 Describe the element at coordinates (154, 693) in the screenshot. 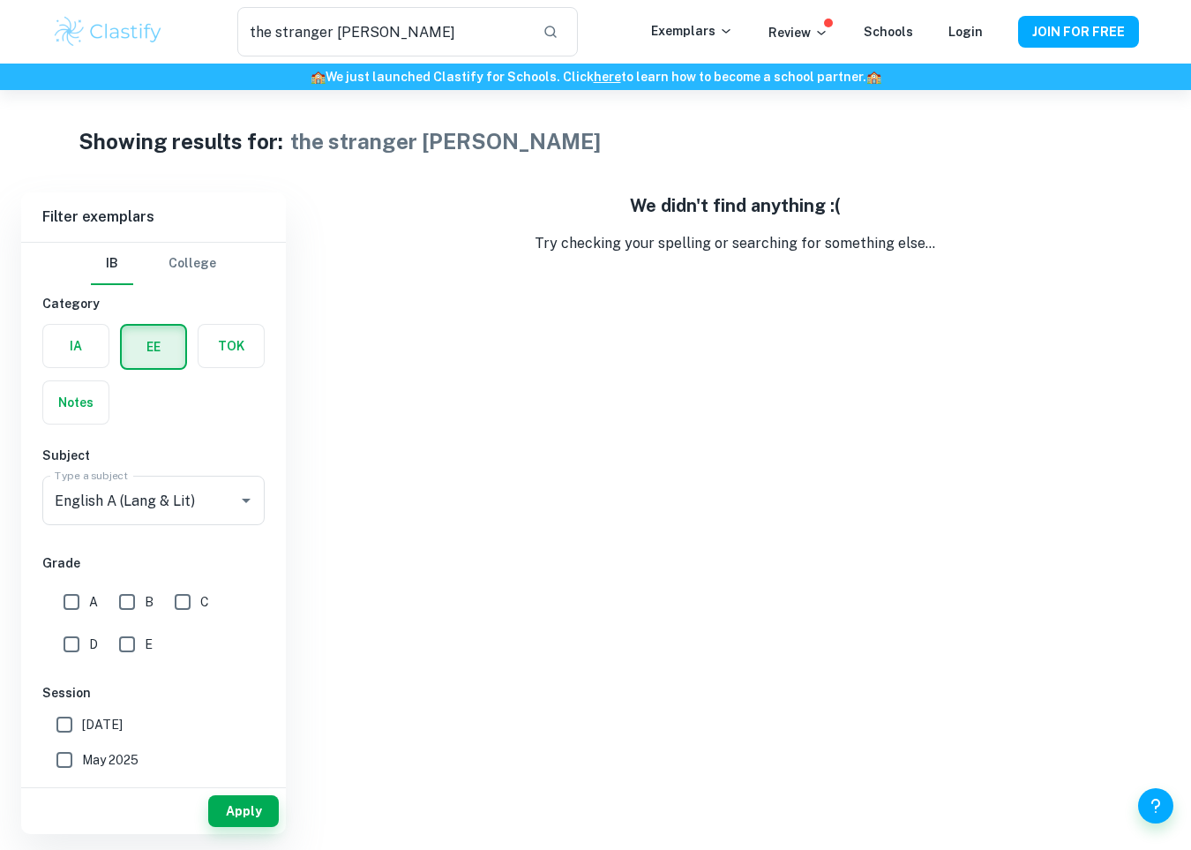

I see `h6: Session` at that location.